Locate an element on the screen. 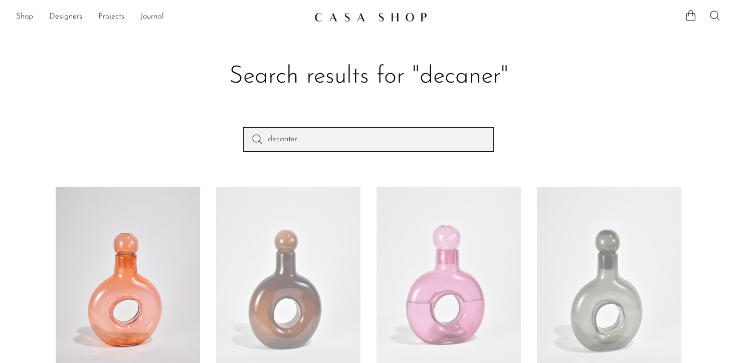 The width and height of the screenshot is (737, 363). input: Perform a search is located at coordinates (368, 139).